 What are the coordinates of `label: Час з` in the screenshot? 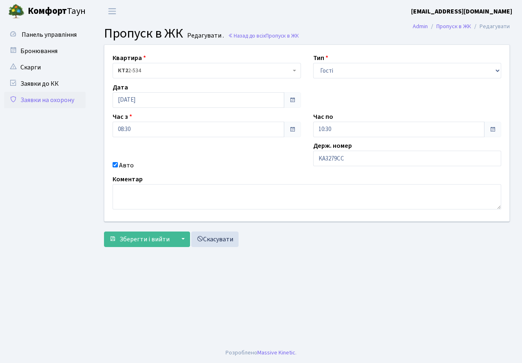 It's located at (122, 117).